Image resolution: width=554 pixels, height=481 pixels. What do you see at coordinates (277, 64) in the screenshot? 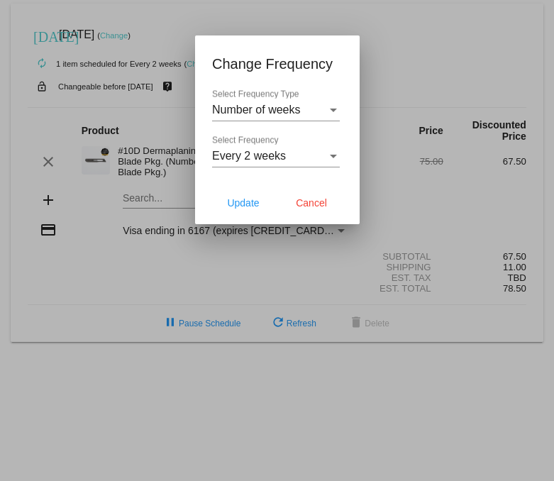
I see `h1: Change Frequency` at bounding box center [277, 64].